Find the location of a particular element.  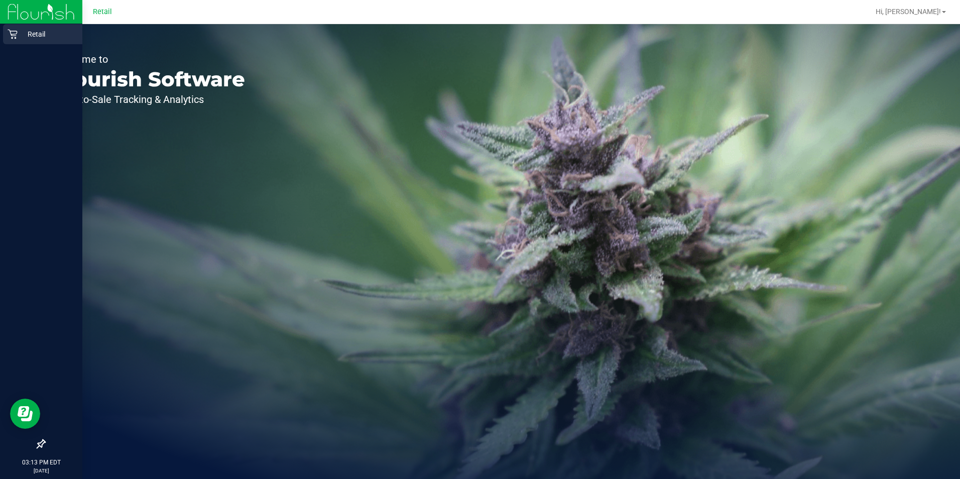

p: 03:13 PM EDT is located at coordinates (41, 462).